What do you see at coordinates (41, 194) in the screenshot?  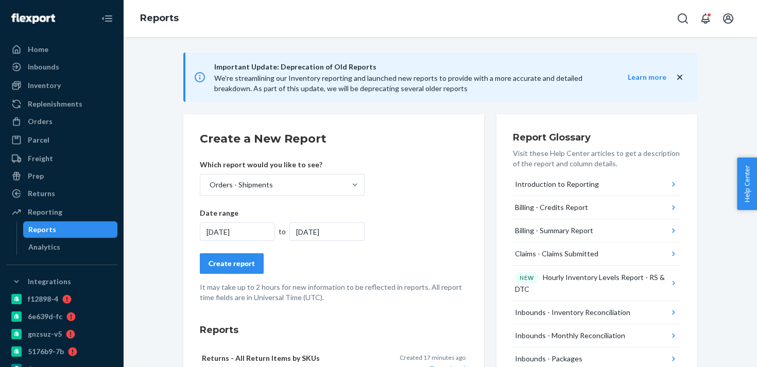 I see `div: Returns` at bounding box center [41, 194].